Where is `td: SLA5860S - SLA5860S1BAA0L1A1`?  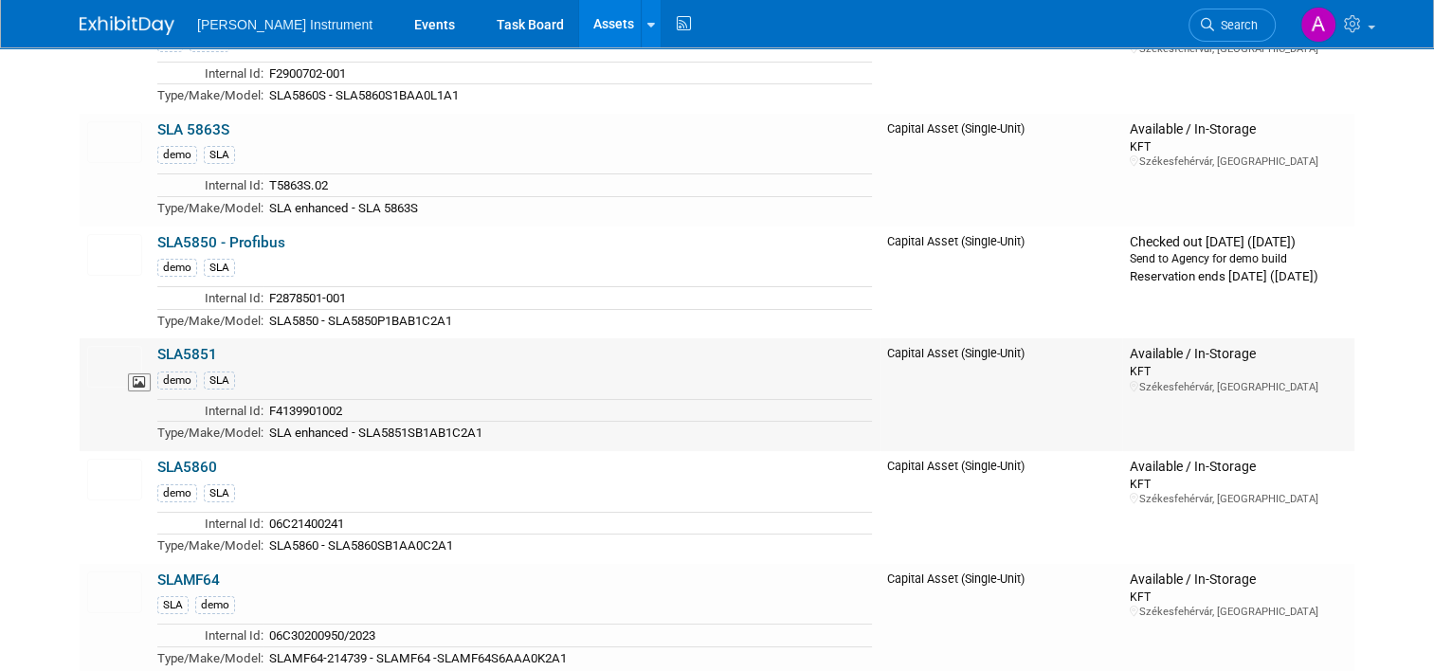 td: SLA5860S - SLA5860S1BAA0L1A1 is located at coordinates (568, 95).